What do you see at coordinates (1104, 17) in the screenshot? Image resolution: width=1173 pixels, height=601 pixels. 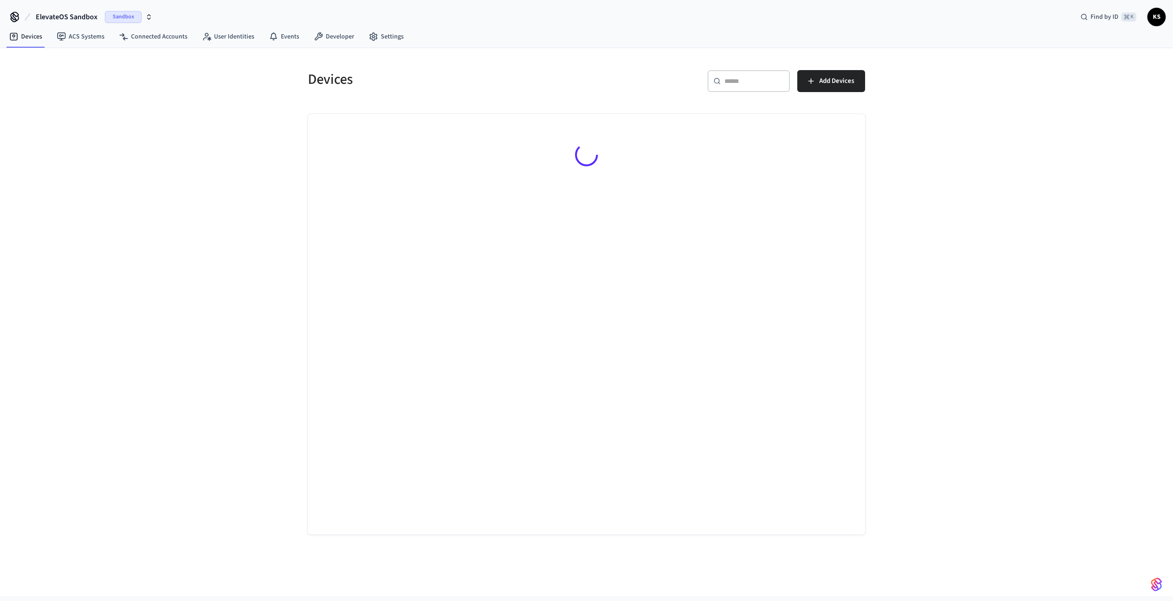 I see `span: Find by ID` at bounding box center [1104, 17].